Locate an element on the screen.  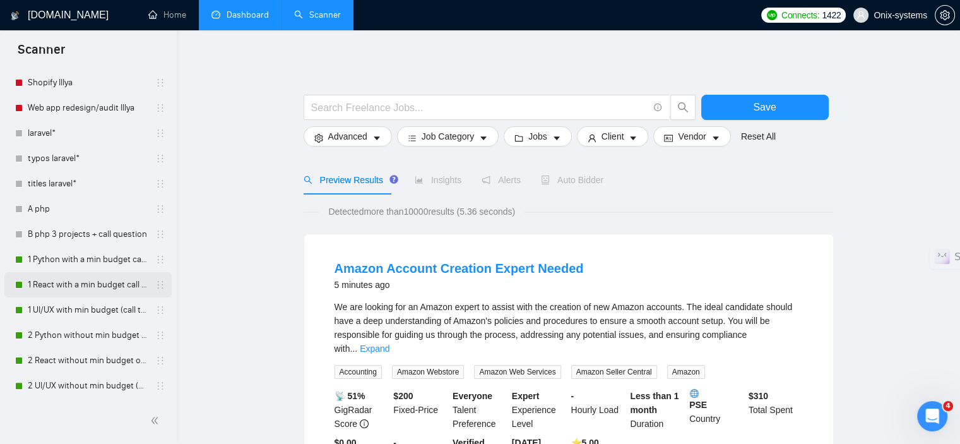
a: 2 UI/UX without min budget (open question) is located at coordinates (88, 386).